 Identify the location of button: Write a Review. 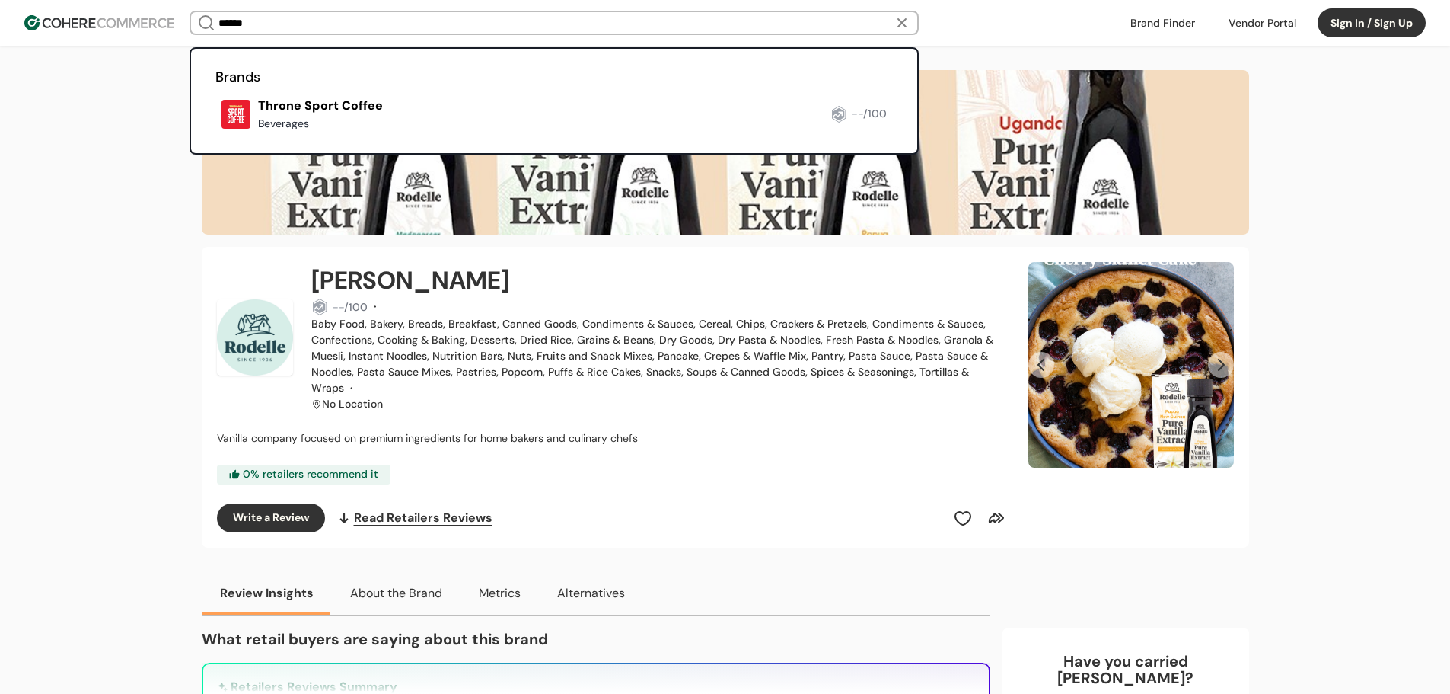
(271, 518).